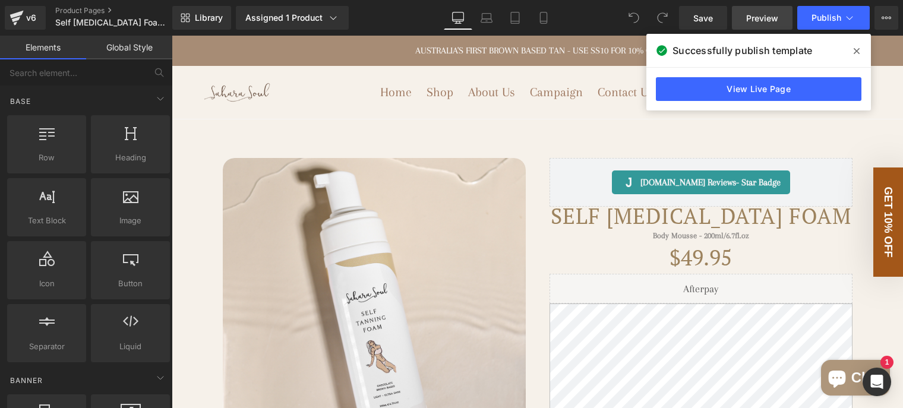 The height and width of the screenshot is (408, 903). I want to click on span: Image, so click(130, 220).